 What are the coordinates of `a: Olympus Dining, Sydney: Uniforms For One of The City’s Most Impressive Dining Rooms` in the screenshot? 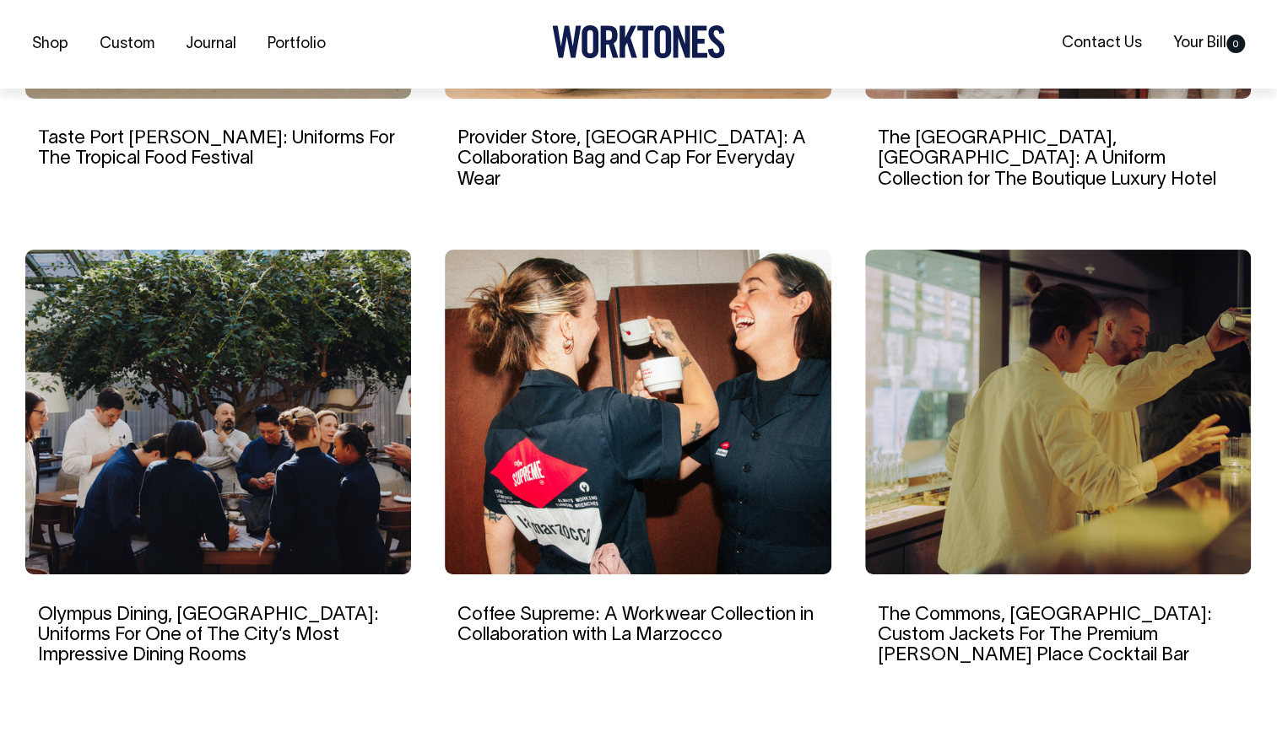 It's located at (218, 412).